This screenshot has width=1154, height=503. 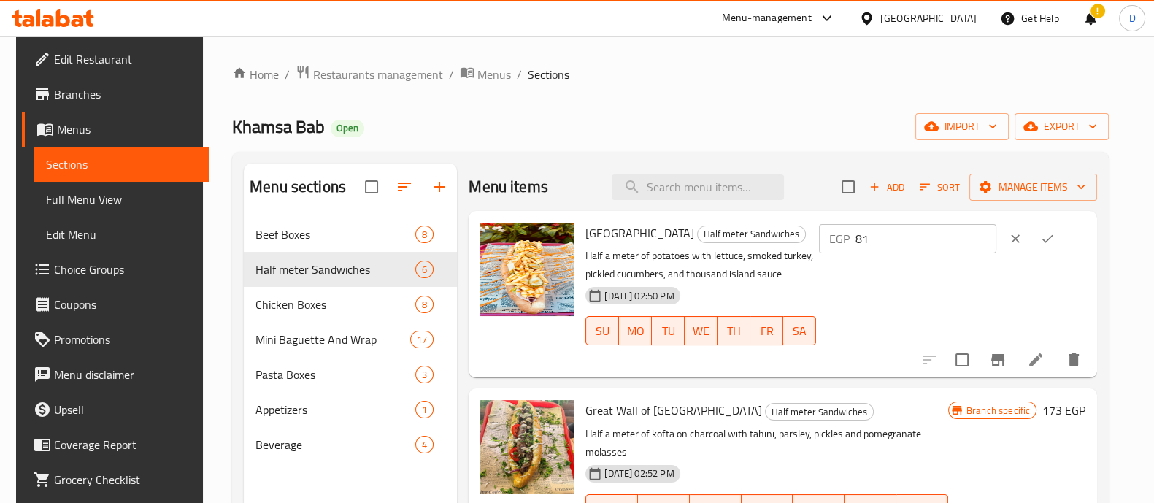 What do you see at coordinates (939, 187) in the screenshot?
I see `button: Sort` at bounding box center [939, 187].